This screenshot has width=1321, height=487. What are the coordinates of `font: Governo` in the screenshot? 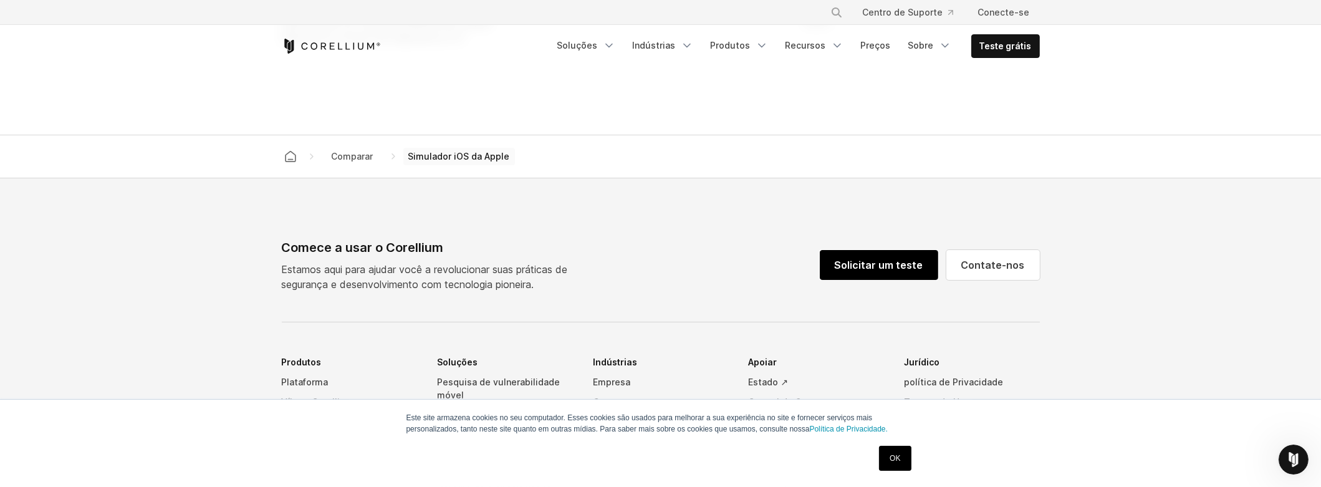 It's located at (611, 402).